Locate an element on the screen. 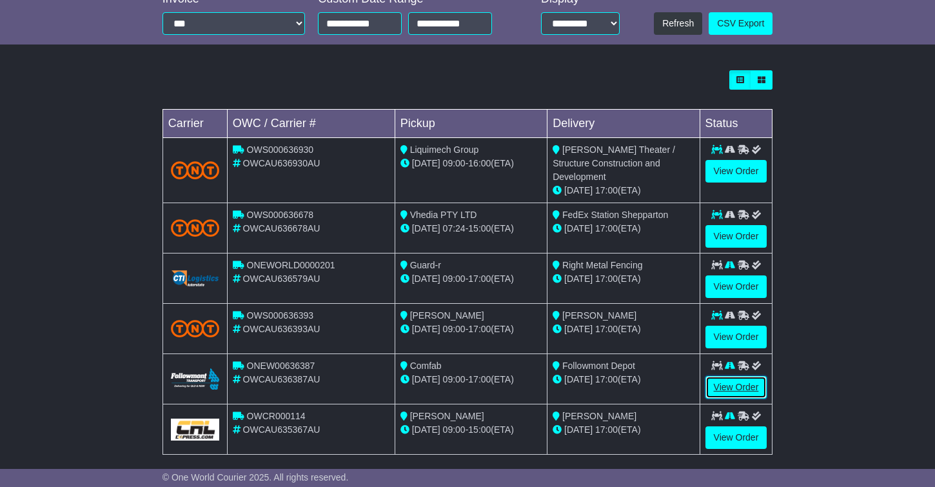 The image size is (935, 487). span: © One World Courier 2025. All rights reserved. is located at coordinates (255, 477).